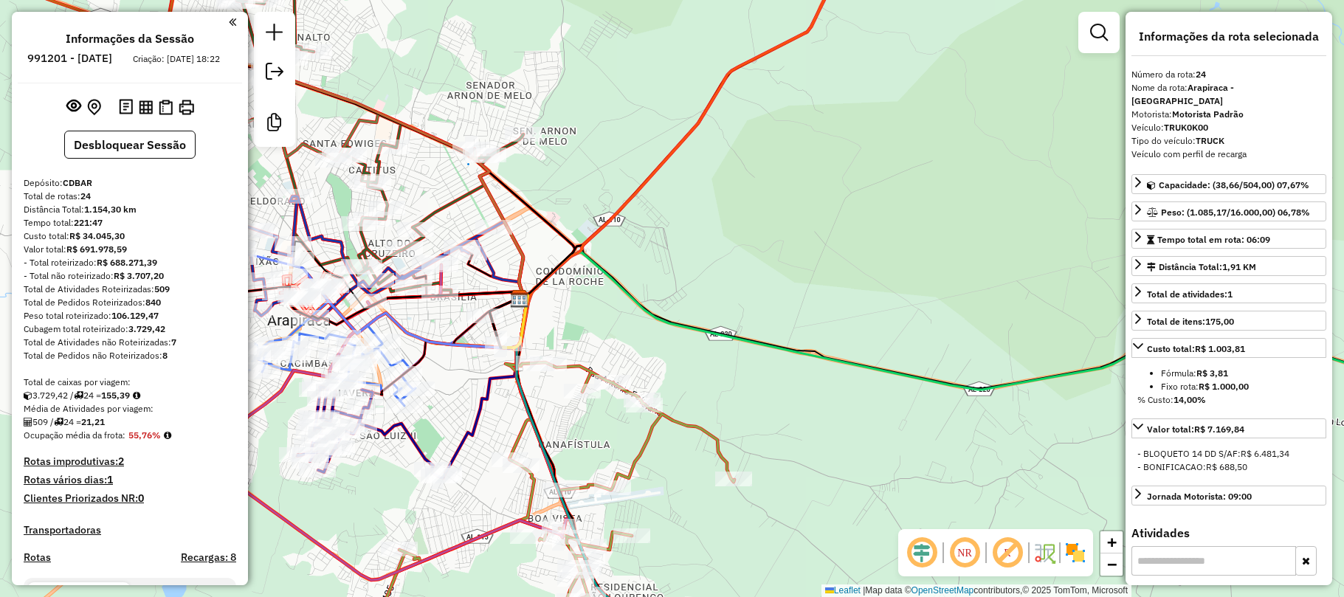  I want to click on div: Valor total:R$ 7.169,84, so click(1229, 460).